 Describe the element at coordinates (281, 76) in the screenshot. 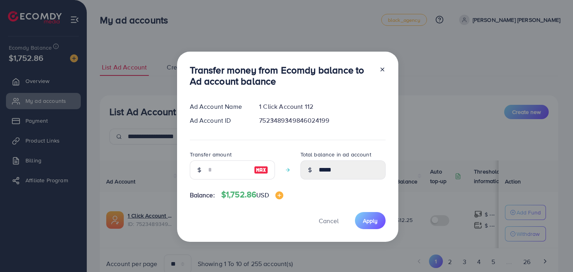

I see `h3: Transfer money from Ecomdy balance to Ad account balance` at that location.